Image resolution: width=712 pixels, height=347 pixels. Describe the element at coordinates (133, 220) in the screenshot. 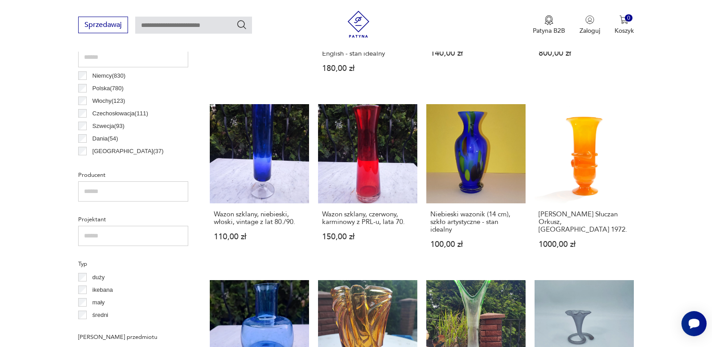

I see `p: Projektant` at that location.